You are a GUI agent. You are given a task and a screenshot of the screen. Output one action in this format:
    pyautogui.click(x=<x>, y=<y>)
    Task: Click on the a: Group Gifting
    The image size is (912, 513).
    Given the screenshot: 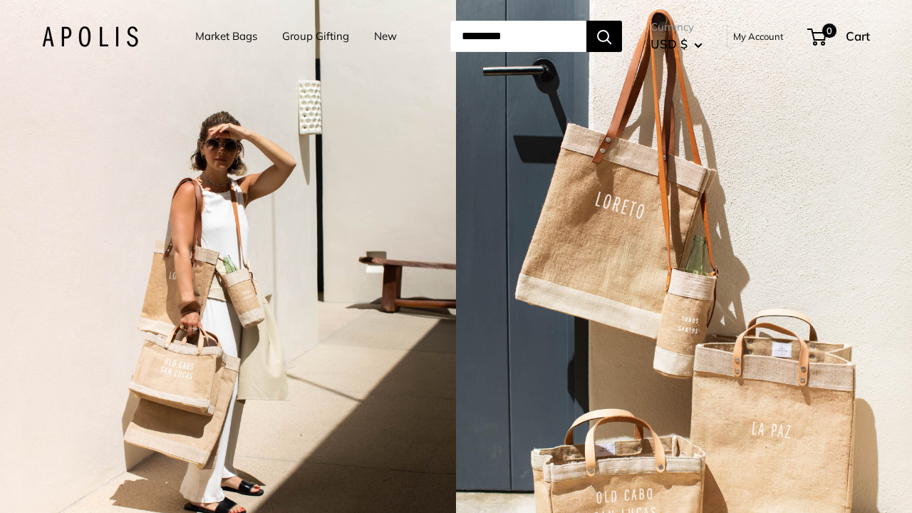 What is the action you would take?
    pyautogui.click(x=316, y=36)
    